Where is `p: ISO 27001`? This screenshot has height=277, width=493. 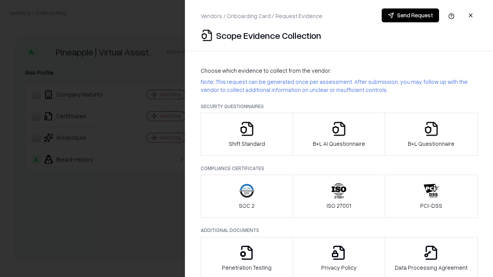
p: ISO 27001 is located at coordinates (339, 206).